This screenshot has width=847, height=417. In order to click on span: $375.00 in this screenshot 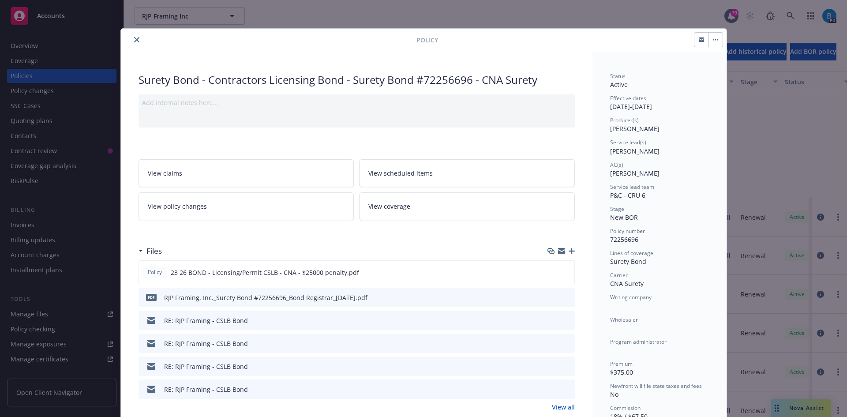, I will do `click(622, 372)`.